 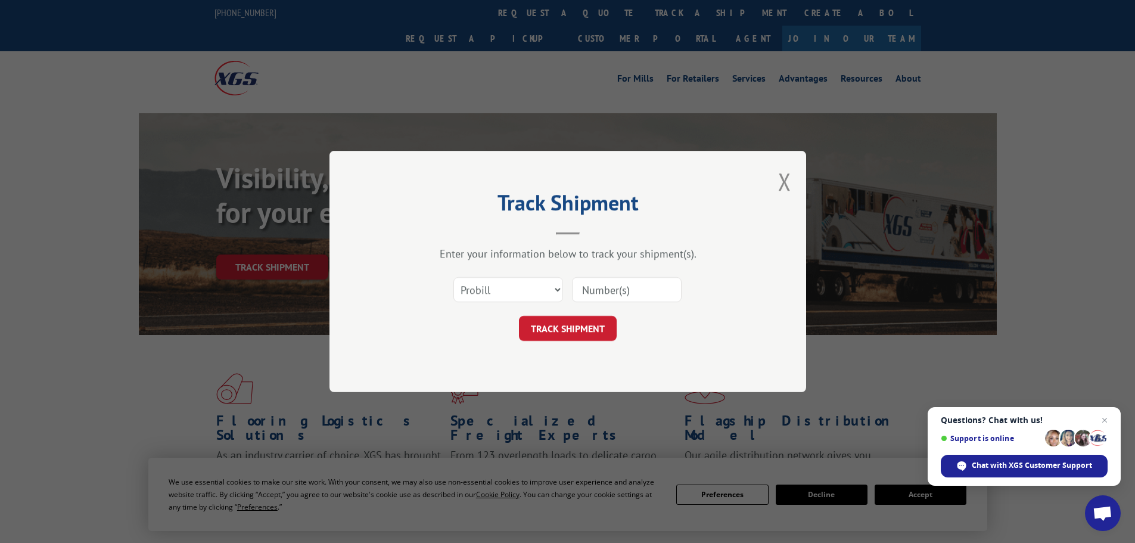 I want to click on span: Support is online, so click(x=991, y=438).